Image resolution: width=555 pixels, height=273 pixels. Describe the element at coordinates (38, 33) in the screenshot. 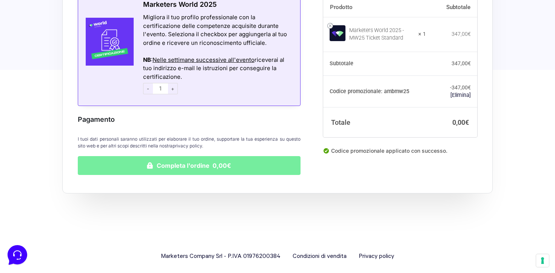

I see `span: Le tue conversazioni` at that location.